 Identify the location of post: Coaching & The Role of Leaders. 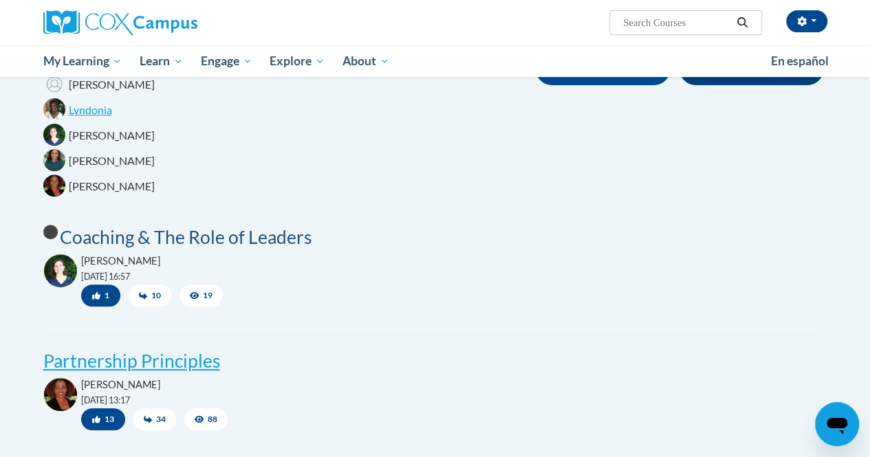
(186, 237).